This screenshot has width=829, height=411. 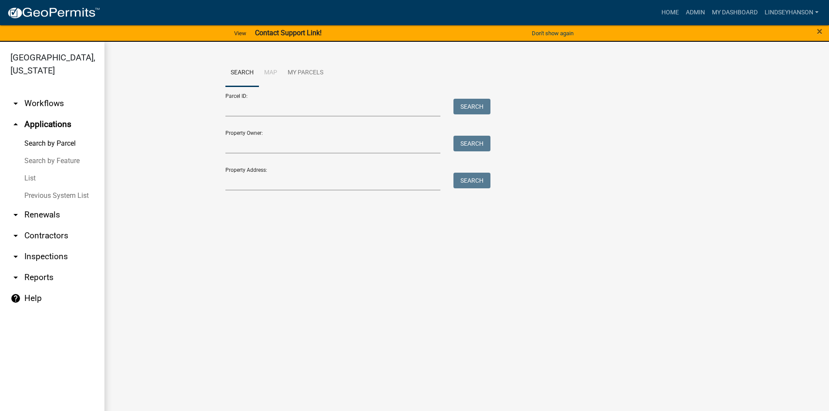 I want to click on a: View, so click(x=240, y=33).